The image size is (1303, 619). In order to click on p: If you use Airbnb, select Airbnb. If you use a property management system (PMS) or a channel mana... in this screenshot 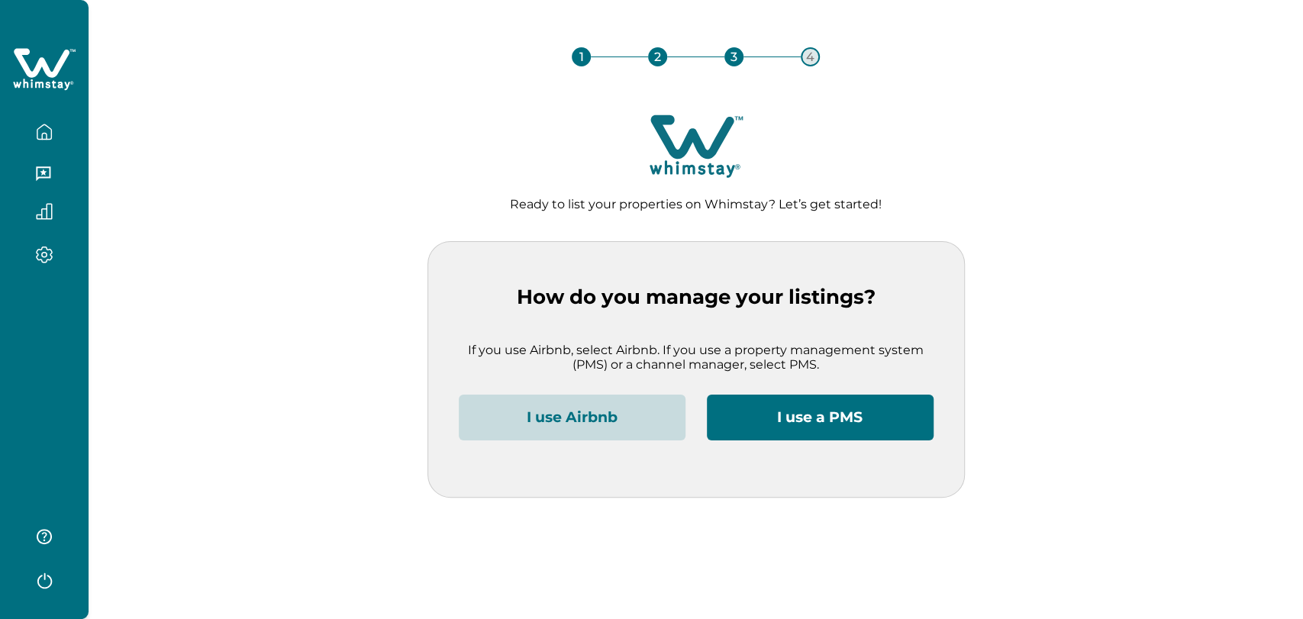, I will do `click(696, 357)`.